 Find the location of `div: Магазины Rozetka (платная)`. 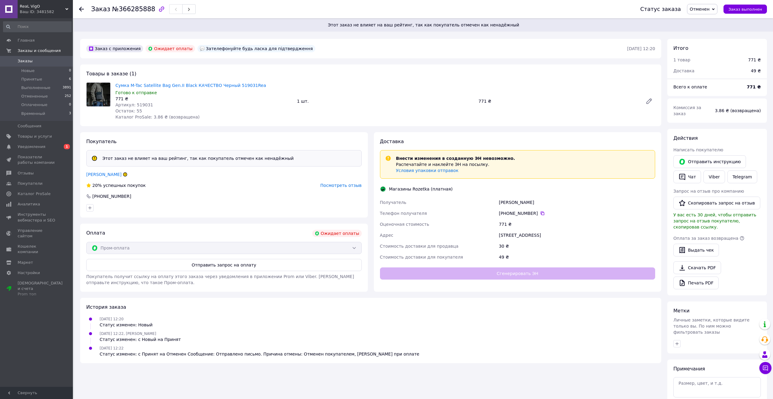

div: Магазины Rozetka (платная) is located at coordinates (421, 189).